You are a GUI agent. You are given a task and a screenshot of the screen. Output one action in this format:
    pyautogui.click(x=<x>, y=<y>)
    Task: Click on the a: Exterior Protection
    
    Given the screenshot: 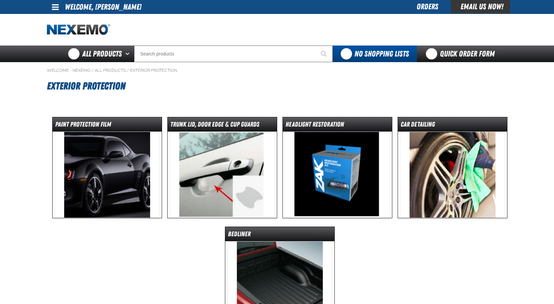 What is the action you would take?
    pyautogui.click(x=153, y=71)
    